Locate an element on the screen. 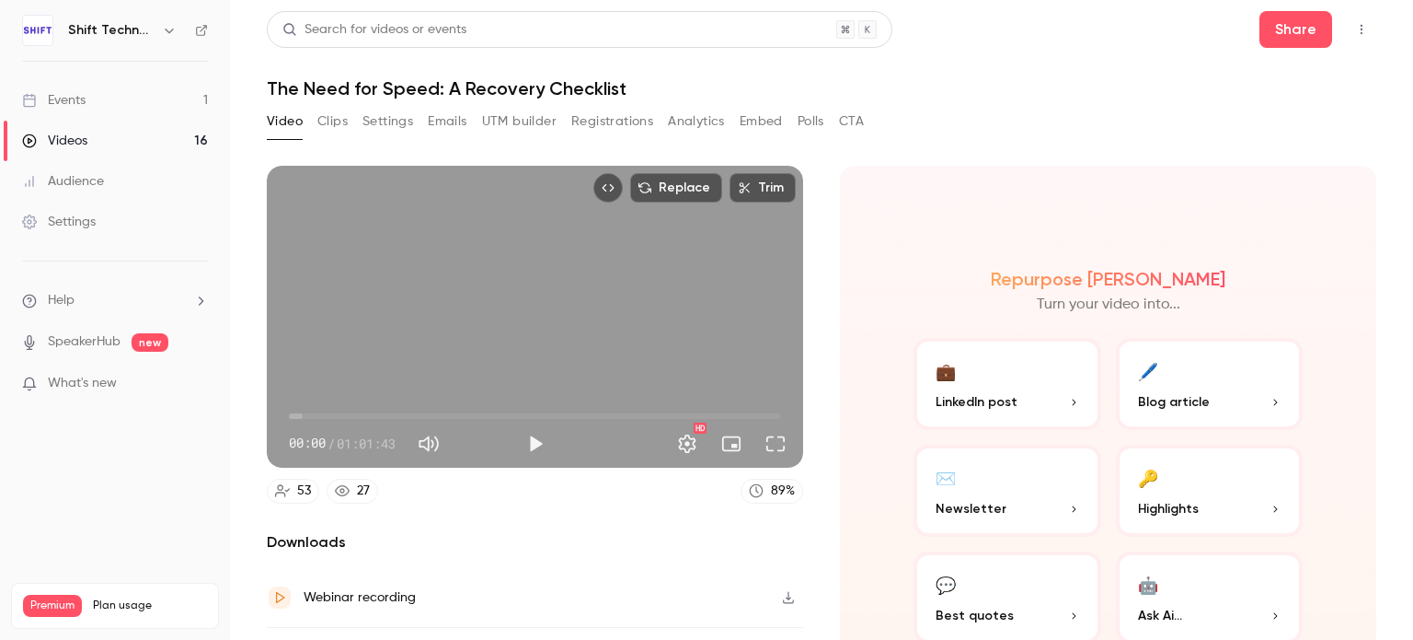 The image size is (1413, 640). button: Share is located at coordinates (1296, 29).